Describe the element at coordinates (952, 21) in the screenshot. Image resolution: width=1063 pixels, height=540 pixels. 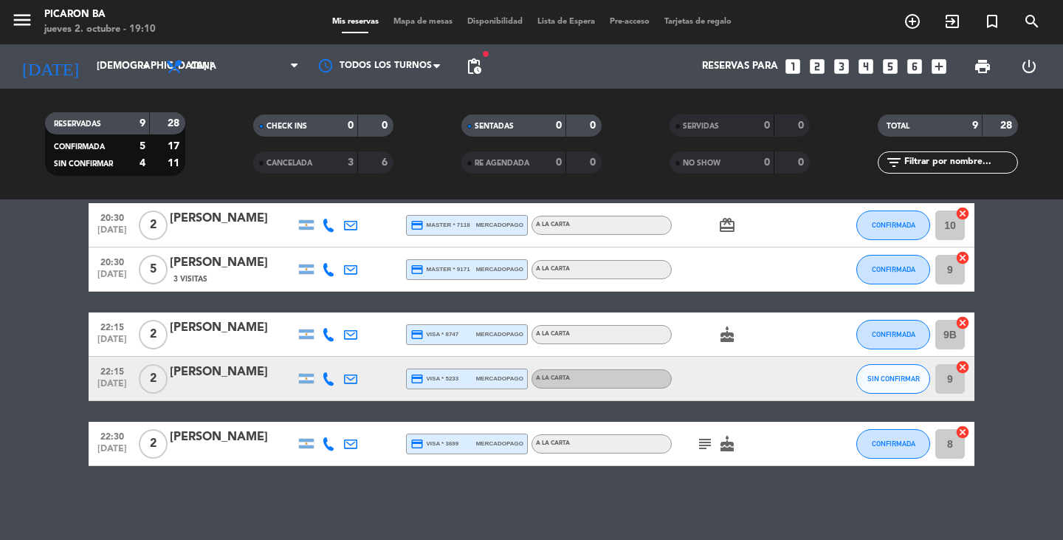
I see `i: exit_to_app` at that location.